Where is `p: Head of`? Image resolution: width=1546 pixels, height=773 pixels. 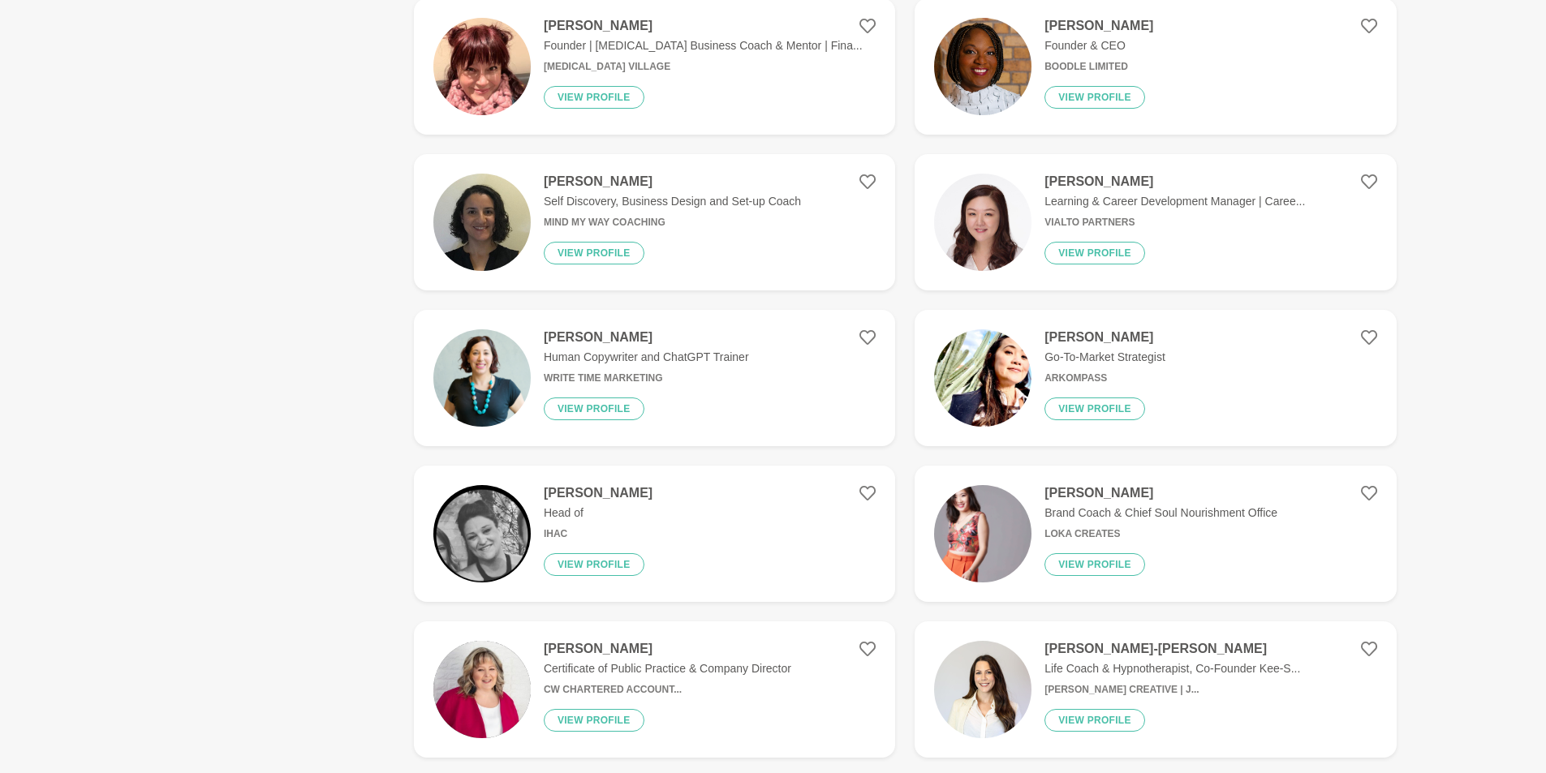 p: Head of is located at coordinates (598, 513).